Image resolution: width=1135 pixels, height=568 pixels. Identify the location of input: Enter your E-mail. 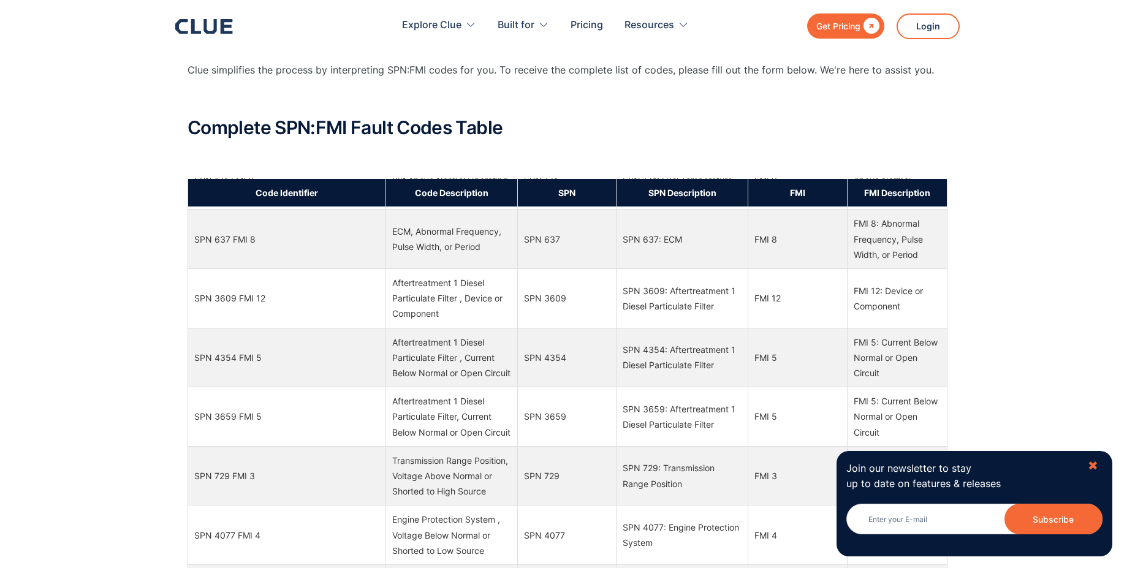
(975, 519).